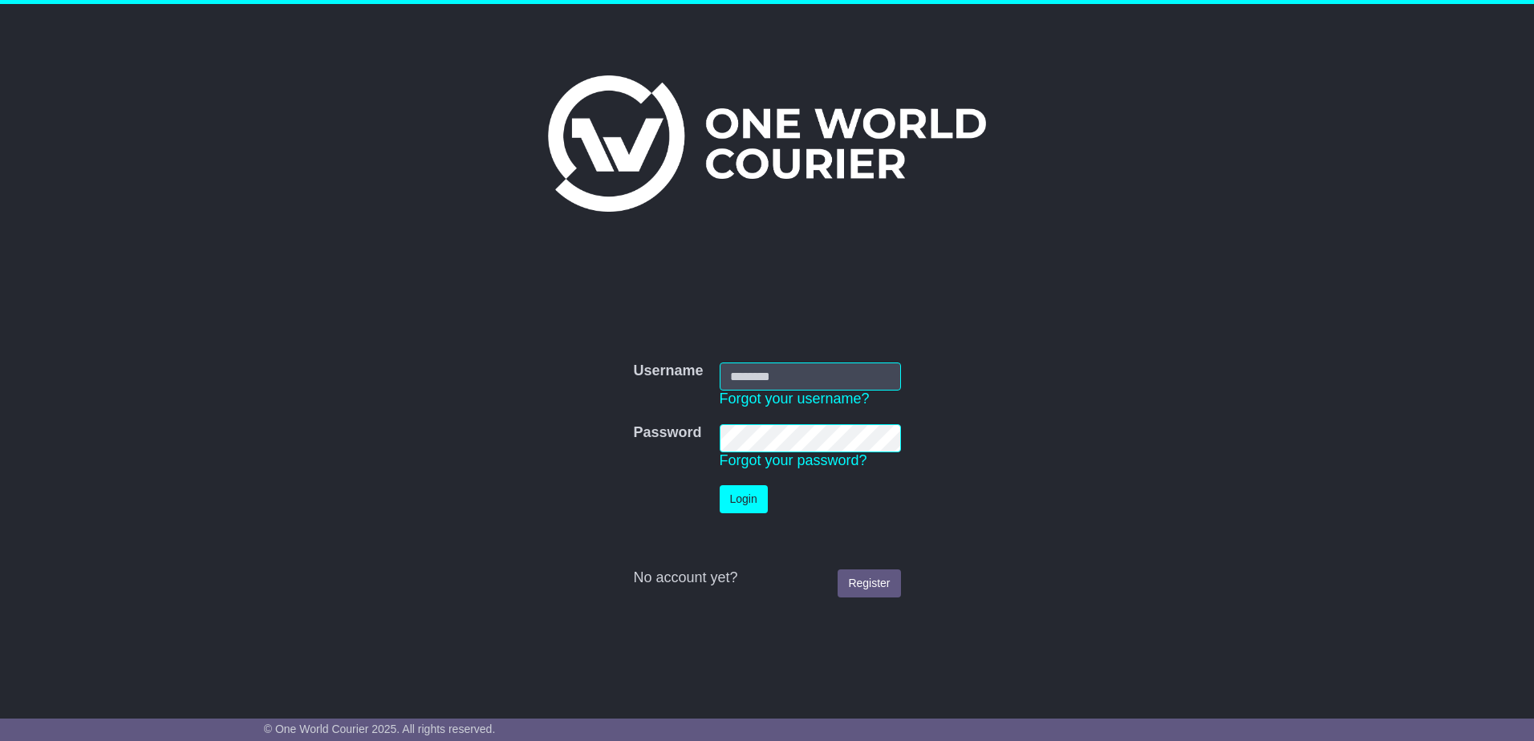 The image size is (1534, 741). Describe the element at coordinates (379, 729) in the screenshot. I see `span: © One World Courier 2025. All rights reserved.` at that location.